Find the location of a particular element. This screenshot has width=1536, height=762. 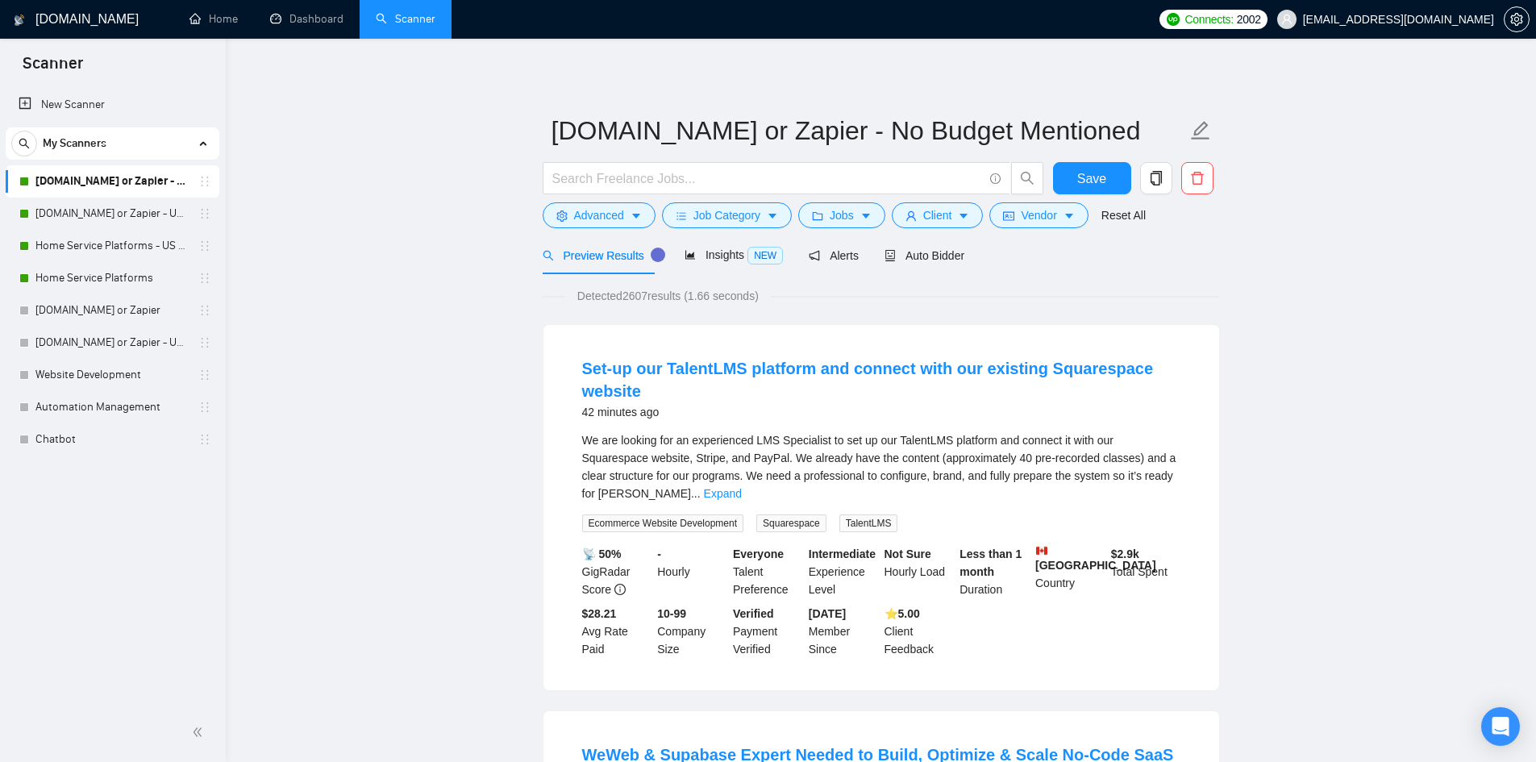

span: Save is located at coordinates (1091, 178).